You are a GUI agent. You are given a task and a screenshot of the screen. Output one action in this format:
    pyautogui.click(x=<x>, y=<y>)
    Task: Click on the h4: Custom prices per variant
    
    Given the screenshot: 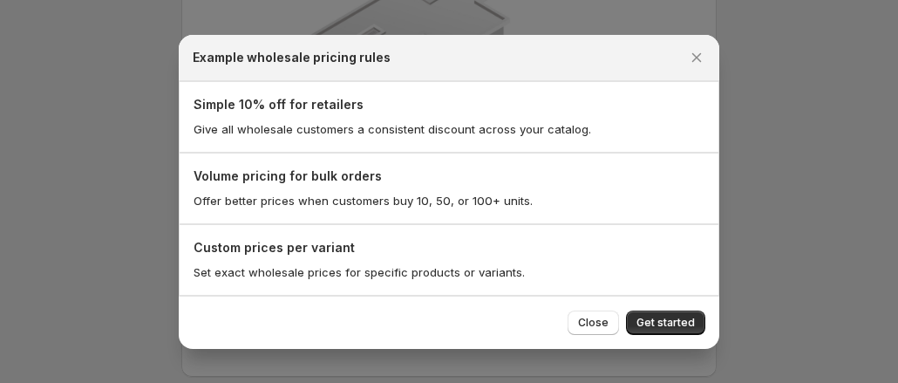 What is the action you would take?
    pyautogui.click(x=449, y=248)
    